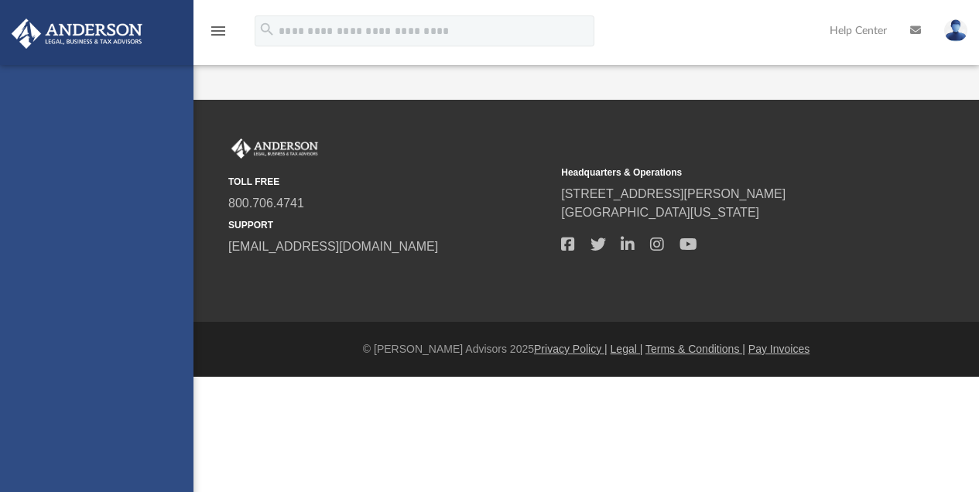 The height and width of the screenshot is (492, 979). What do you see at coordinates (266, 203) in the screenshot?
I see `a: 800.706.4741` at bounding box center [266, 203].